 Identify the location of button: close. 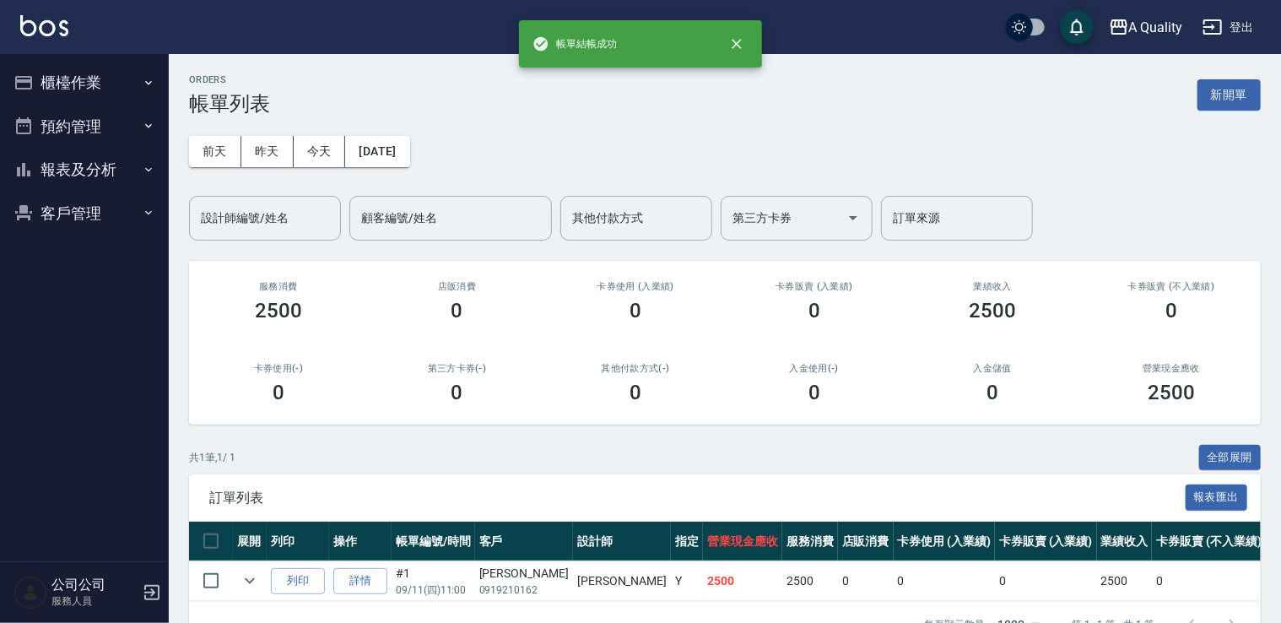
(736, 44).